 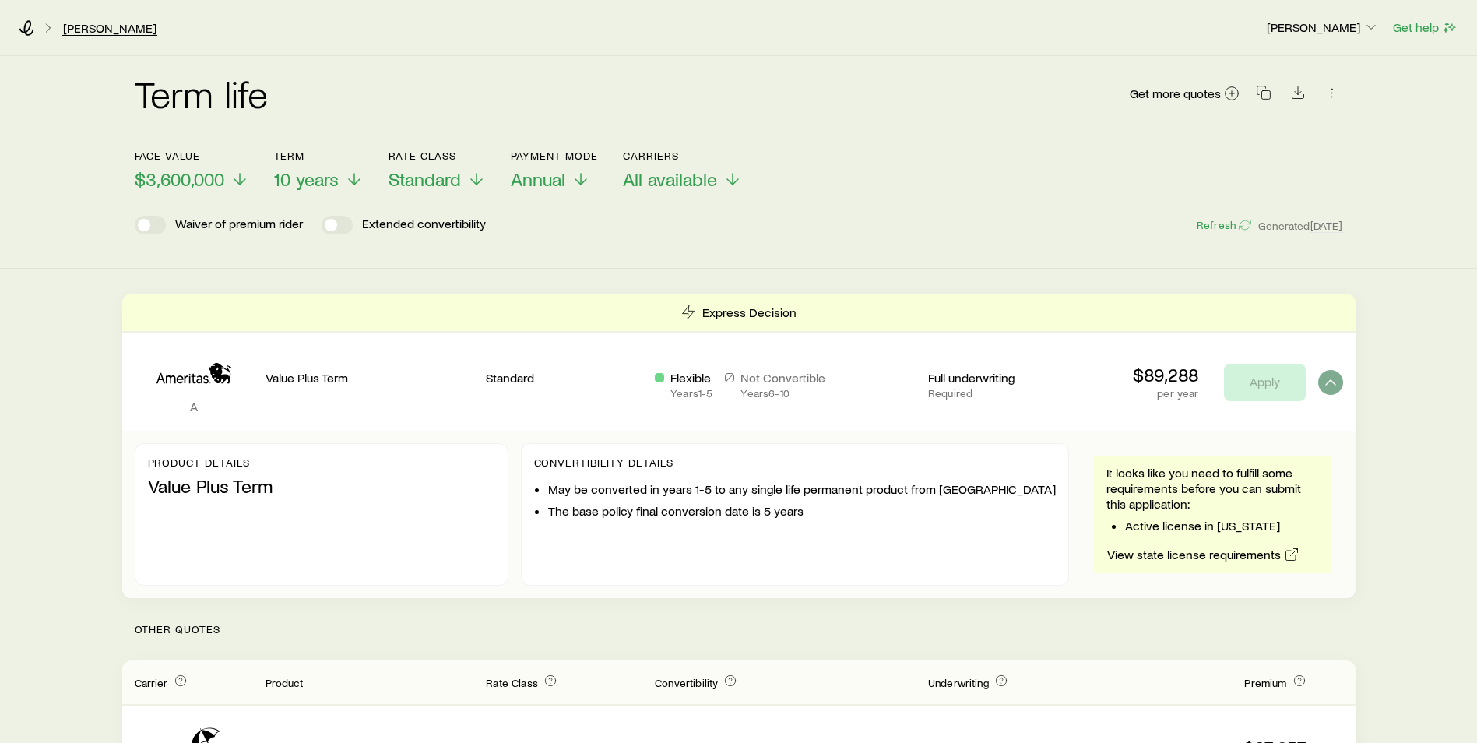 I want to click on a: Get more quotes, so click(x=1185, y=93).